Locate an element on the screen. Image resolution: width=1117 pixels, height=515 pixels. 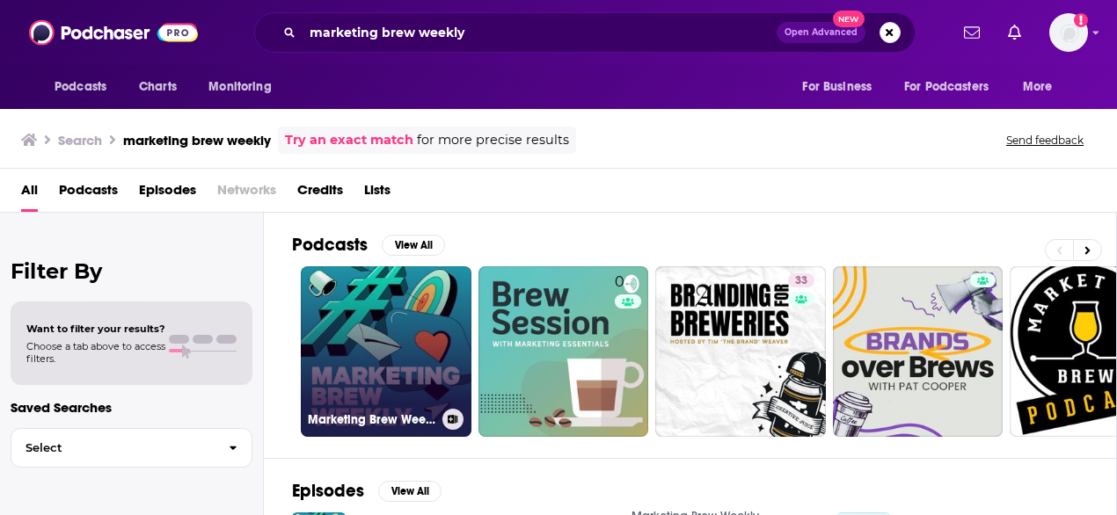
span: Episodes is located at coordinates (167, 193).